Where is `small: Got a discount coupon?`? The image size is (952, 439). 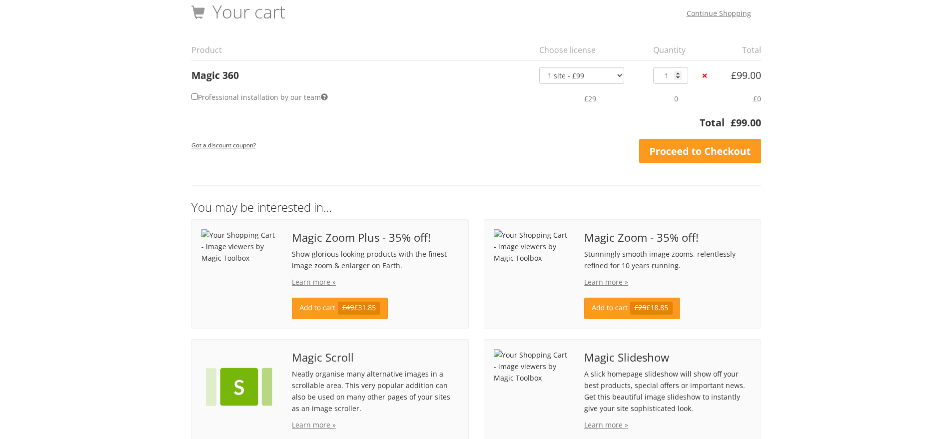 small: Got a discount coupon? is located at coordinates (223, 145).